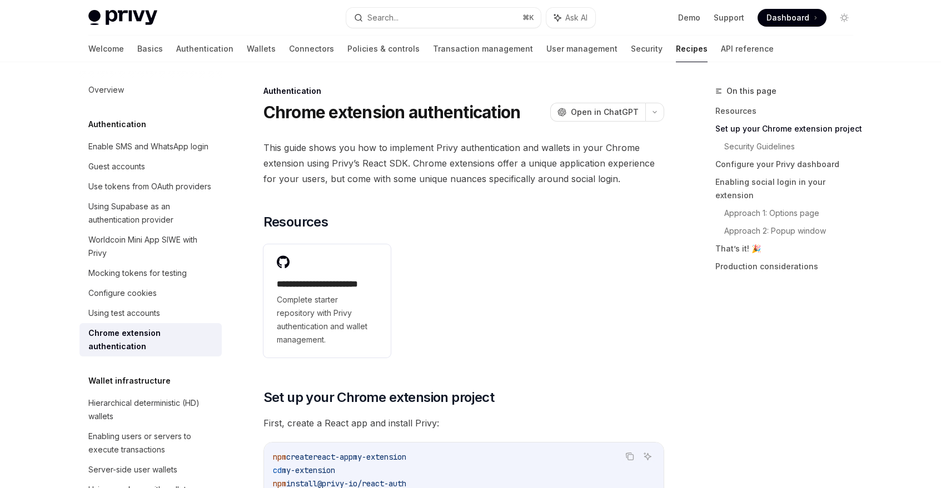 This screenshot has height=488, width=941. What do you see at coordinates (296, 222) in the screenshot?
I see `span: Resources` at bounding box center [296, 222].